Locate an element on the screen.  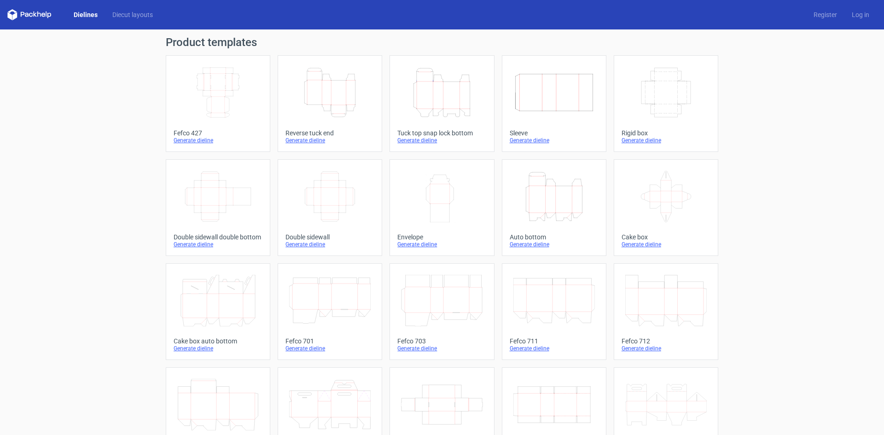
div: Envelope is located at coordinates (441, 237).